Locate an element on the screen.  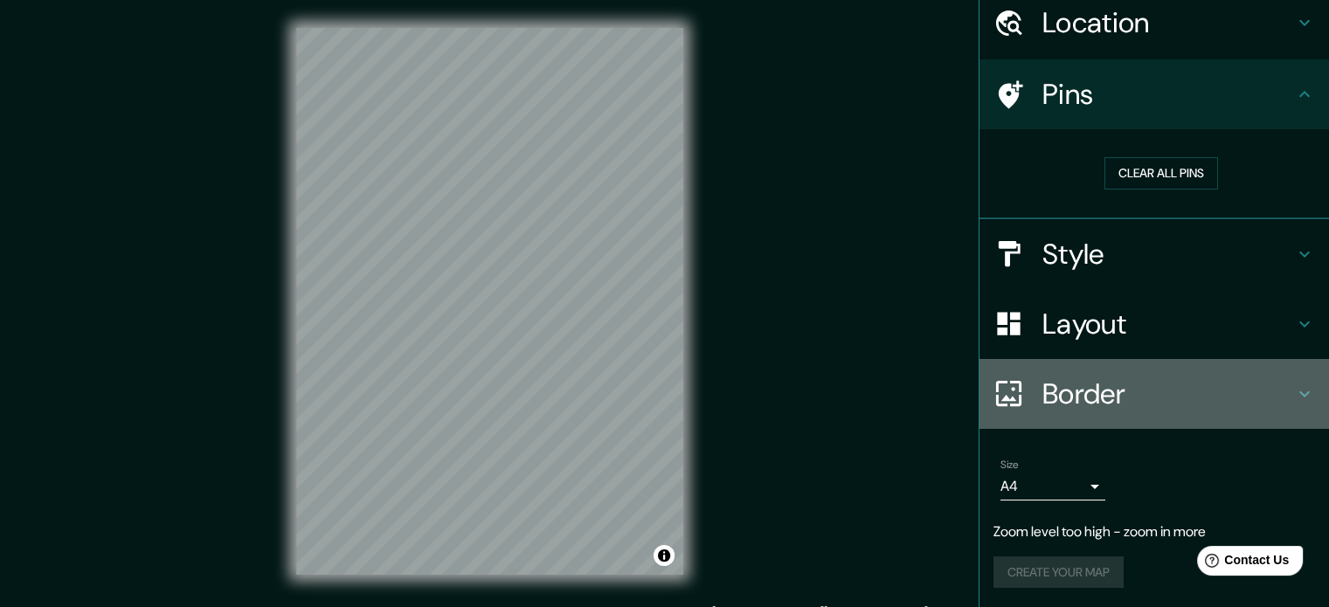
div: A4 is located at coordinates (1053, 487).